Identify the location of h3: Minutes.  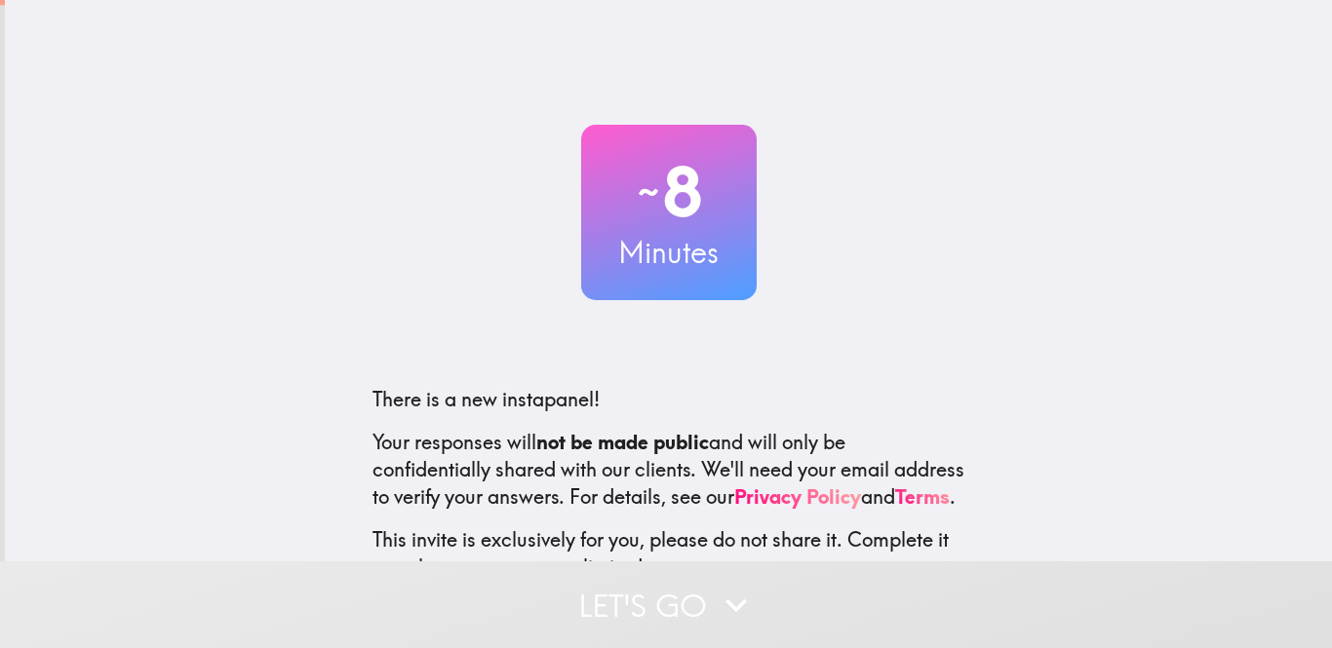
(669, 252).